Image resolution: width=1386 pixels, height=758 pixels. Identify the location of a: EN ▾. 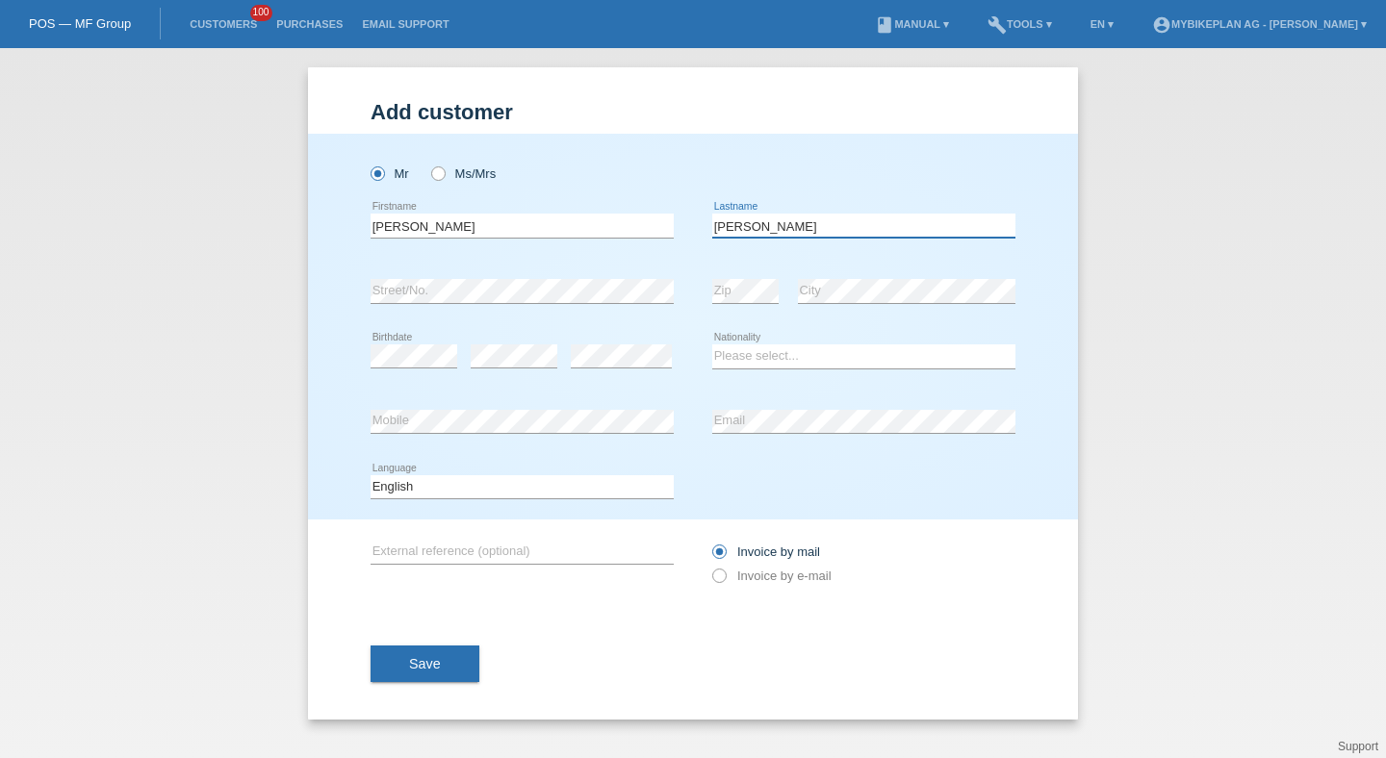
(1102, 24).